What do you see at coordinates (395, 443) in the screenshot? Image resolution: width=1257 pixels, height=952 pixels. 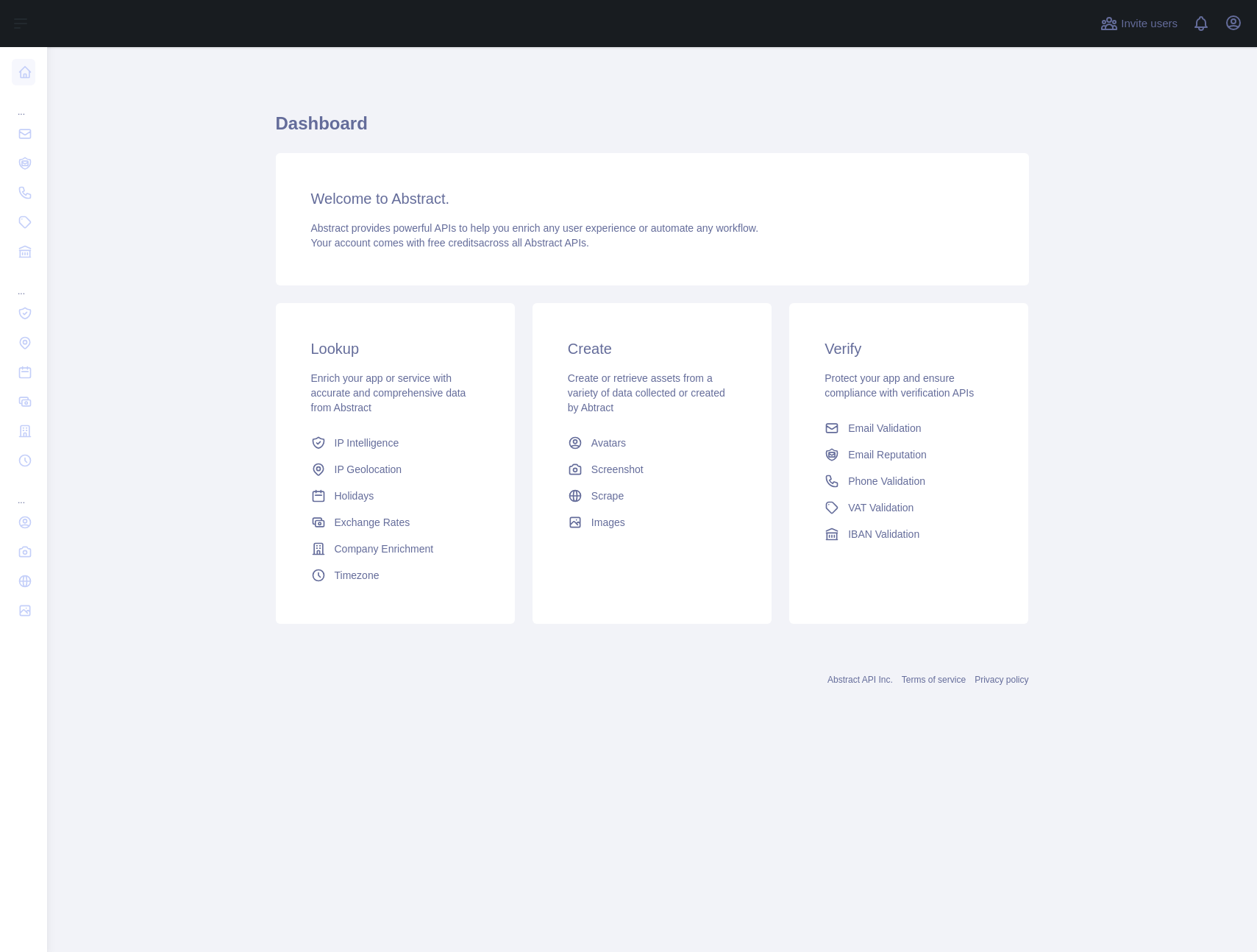 I see `a: IP Intelligence` at bounding box center [395, 443].